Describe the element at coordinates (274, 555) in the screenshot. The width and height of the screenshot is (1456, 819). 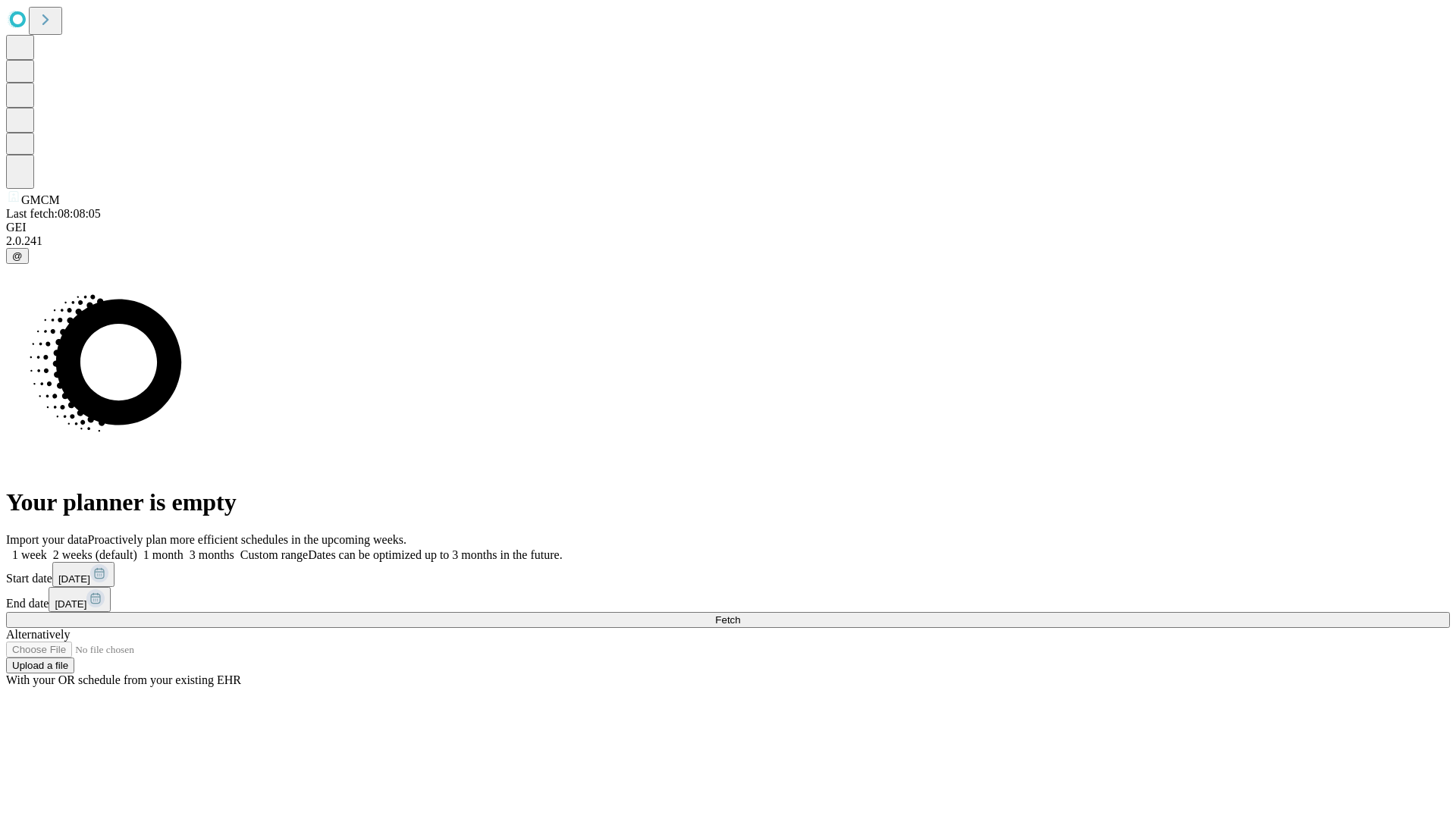
I see `span: Custom range` at that location.